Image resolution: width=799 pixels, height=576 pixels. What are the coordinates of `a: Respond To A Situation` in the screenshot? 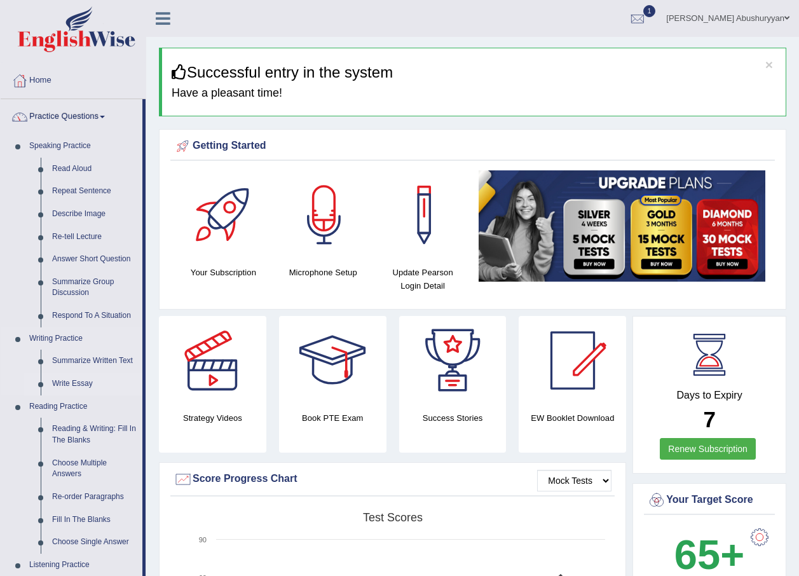 It's located at (94, 316).